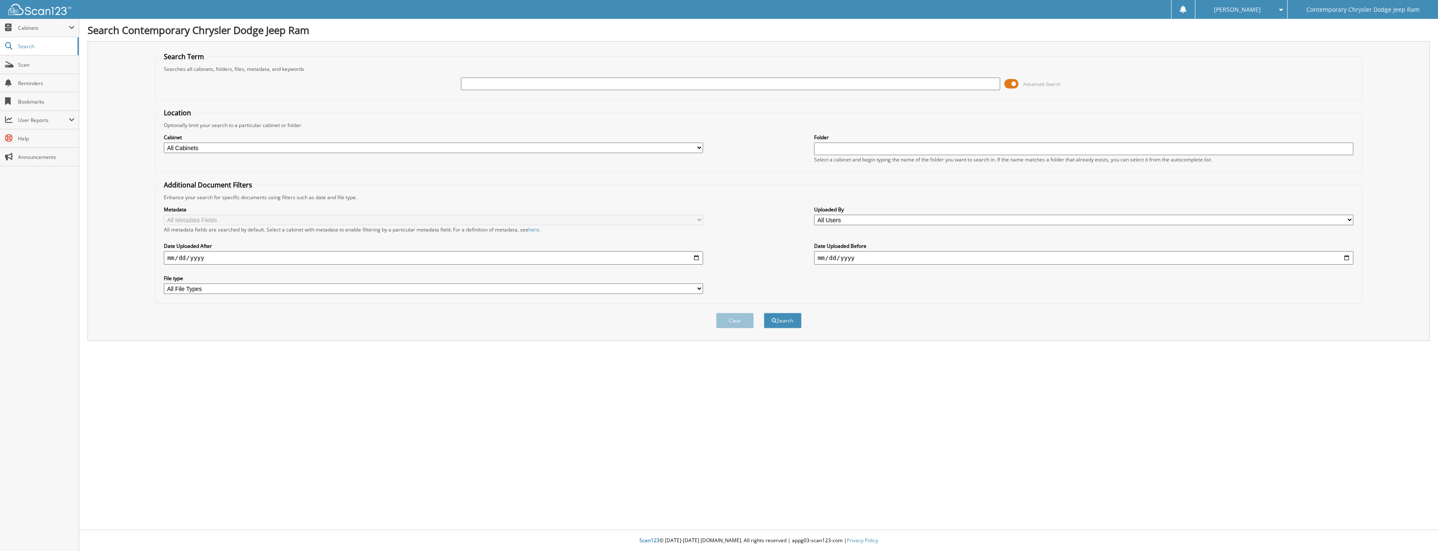 The width and height of the screenshot is (1438, 551). Describe the element at coordinates (1083, 209) in the screenshot. I see `label: Uploaded By` at that location.